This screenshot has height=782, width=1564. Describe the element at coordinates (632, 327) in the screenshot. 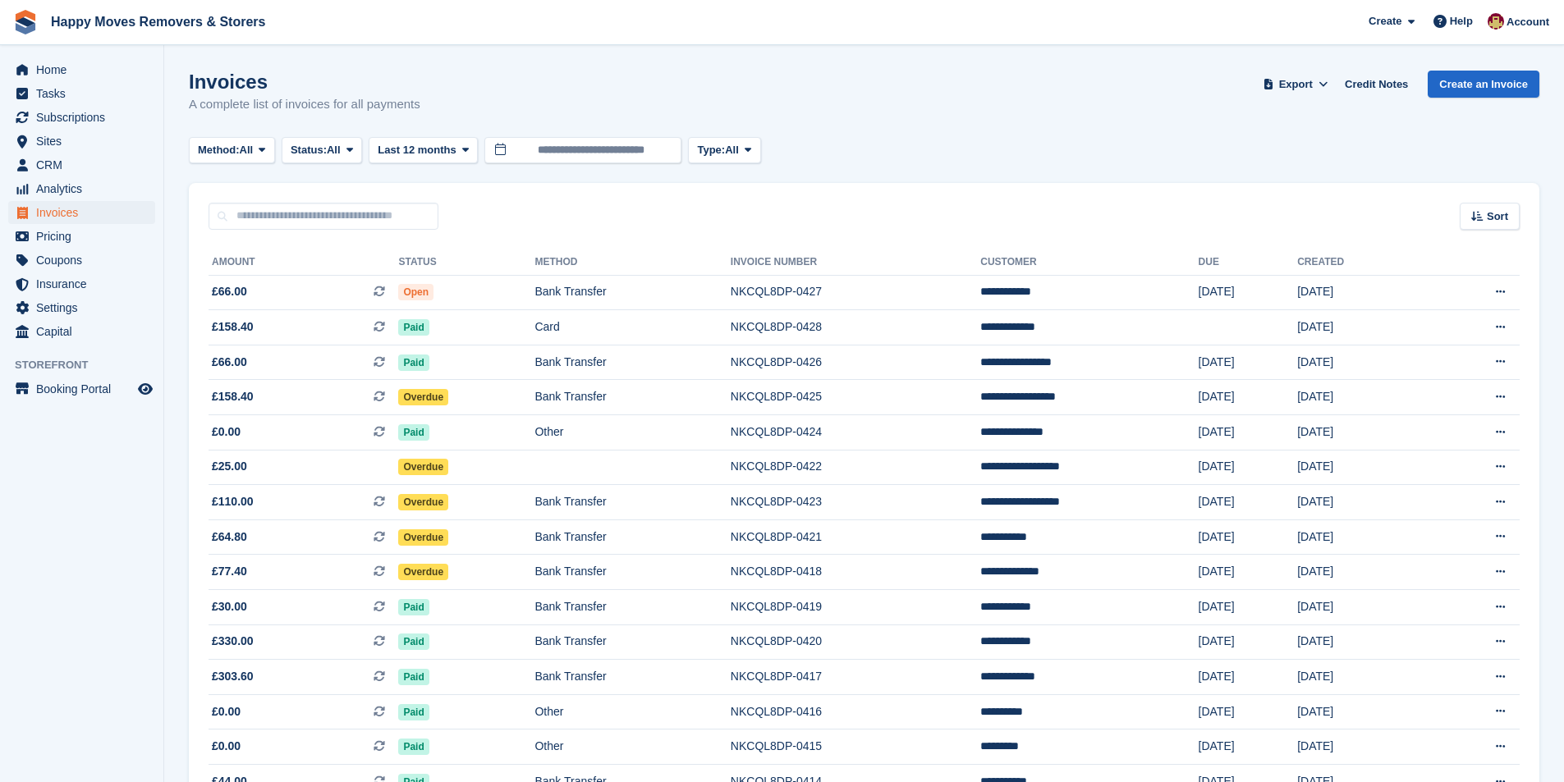

I see `td: Card` at that location.